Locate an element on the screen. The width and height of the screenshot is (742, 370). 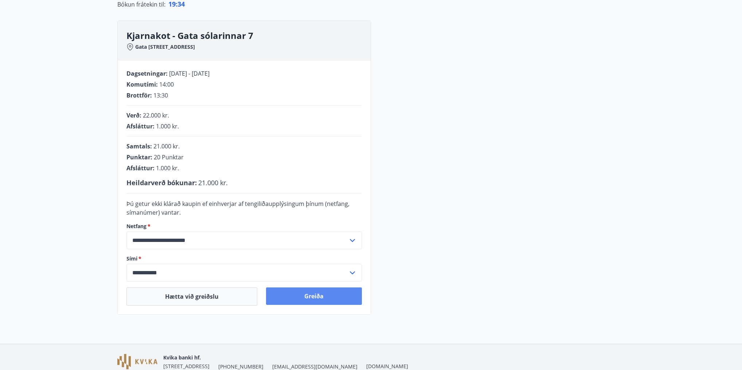
span: Brottför : is located at coordinates (139, 95).